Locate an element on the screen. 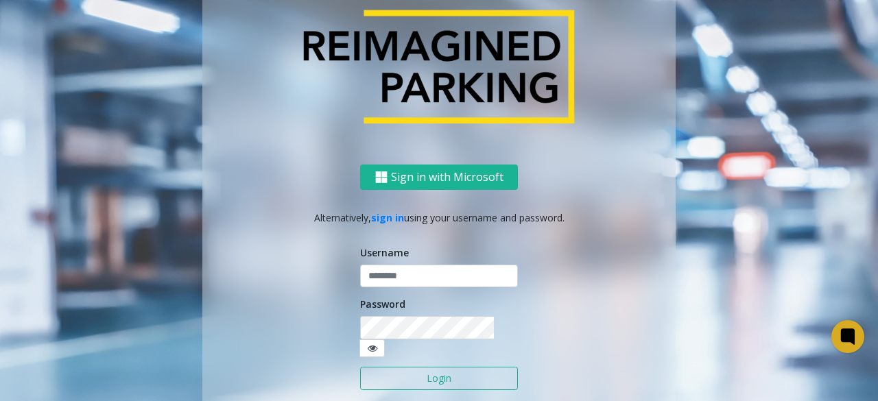 This screenshot has width=878, height=401. label: Username is located at coordinates (384, 252).